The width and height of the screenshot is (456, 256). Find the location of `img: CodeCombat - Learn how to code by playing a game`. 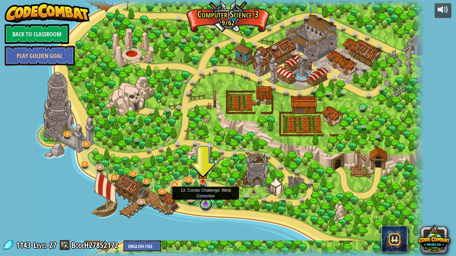

img: CodeCombat - Learn how to code by playing a game is located at coordinates (47, 13).